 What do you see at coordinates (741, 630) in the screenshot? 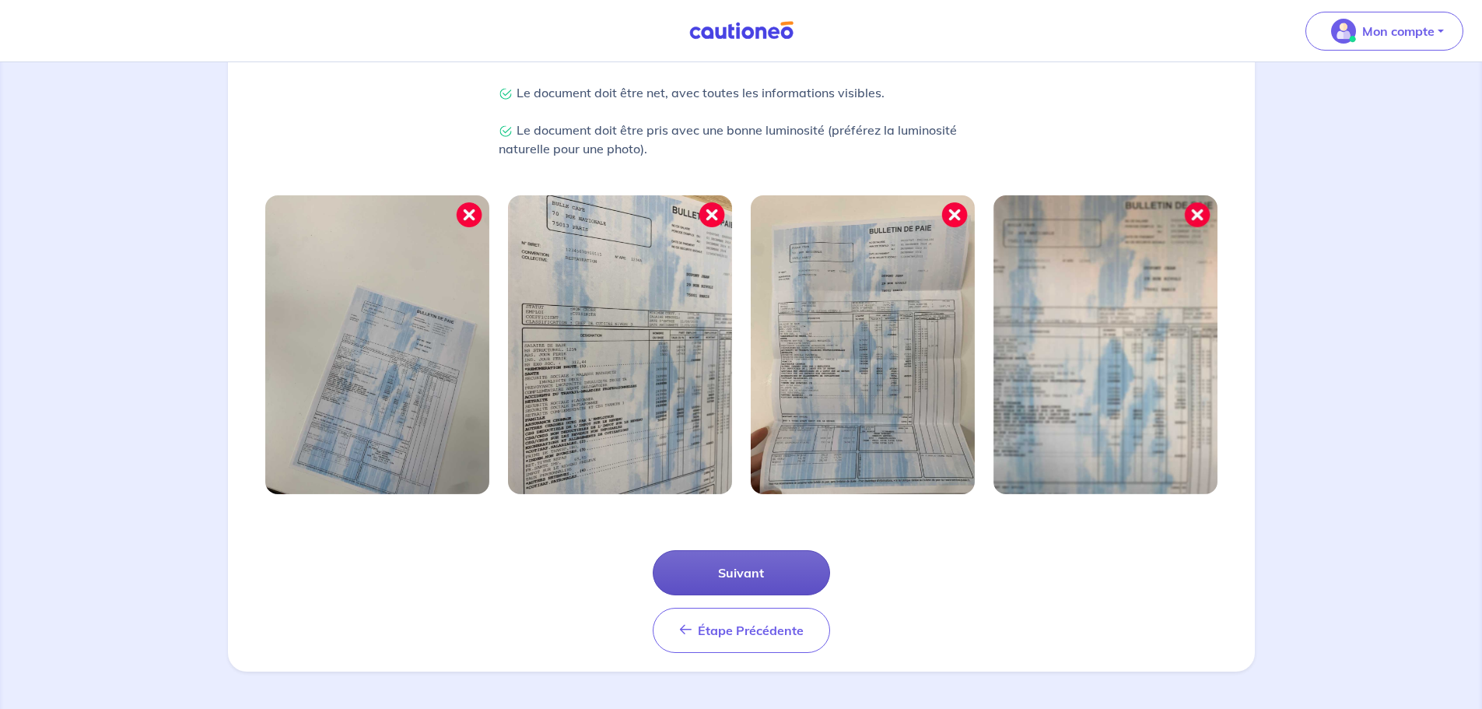
I see `button: Étape Précédente` at bounding box center [741, 630].